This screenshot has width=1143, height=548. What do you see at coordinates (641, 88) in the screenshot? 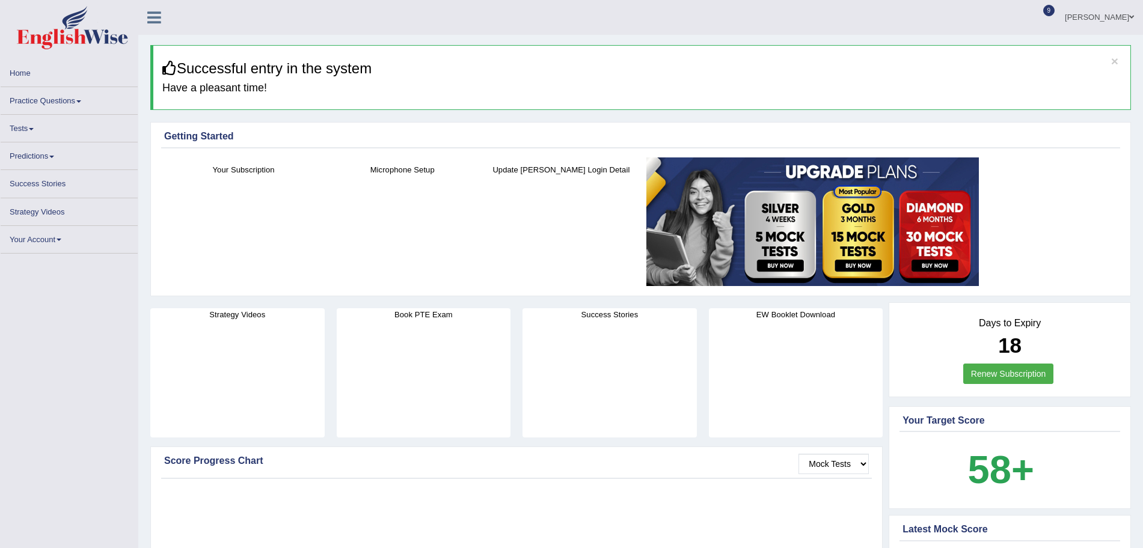
I see `h4: Have a pleasant time!` at bounding box center [641, 88].